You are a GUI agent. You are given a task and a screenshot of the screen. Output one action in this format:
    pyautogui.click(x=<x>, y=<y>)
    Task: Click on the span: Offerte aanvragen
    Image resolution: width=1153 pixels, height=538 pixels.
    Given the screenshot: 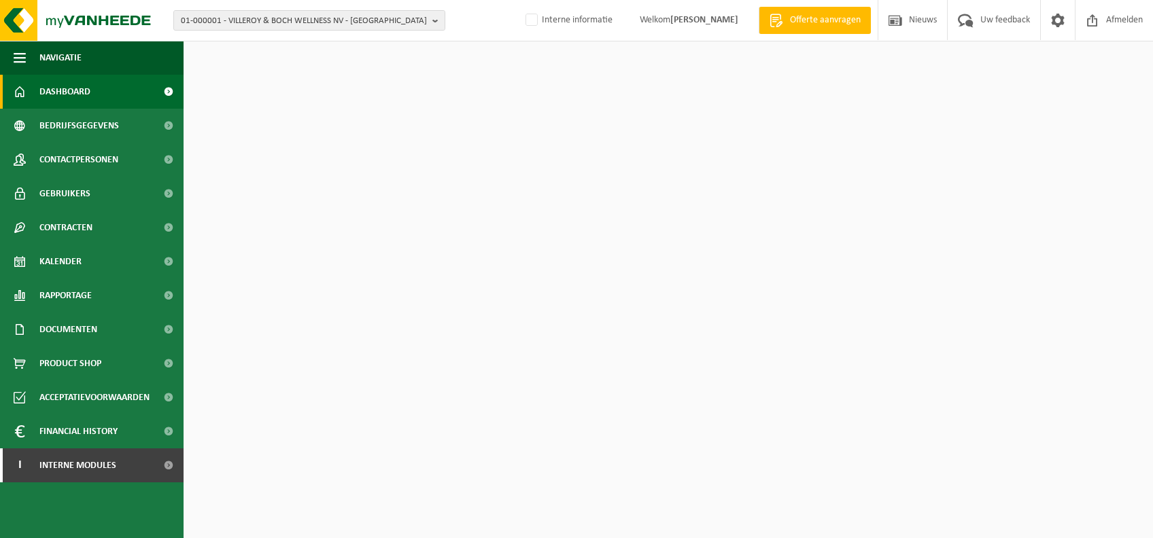 What is the action you would take?
    pyautogui.click(x=825, y=20)
    